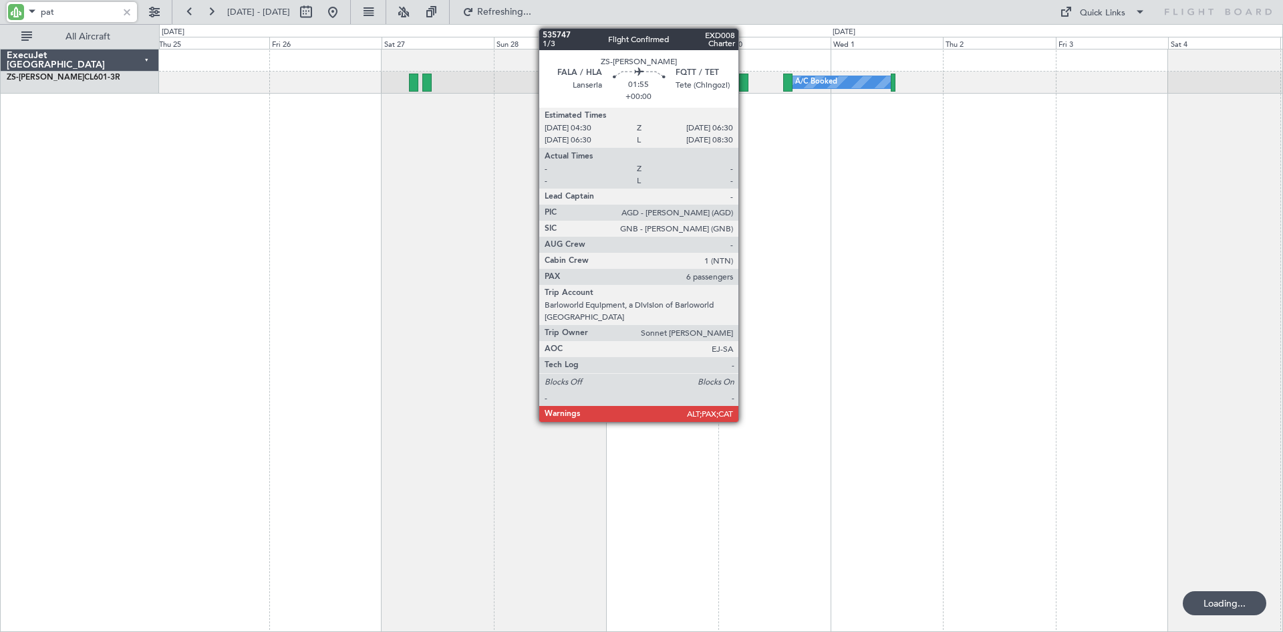 Image resolution: width=1283 pixels, height=632 pixels. What do you see at coordinates (79, 12) in the screenshot?
I see `input: A/C (Reg. or Type)` at bounding box center [79, 12].